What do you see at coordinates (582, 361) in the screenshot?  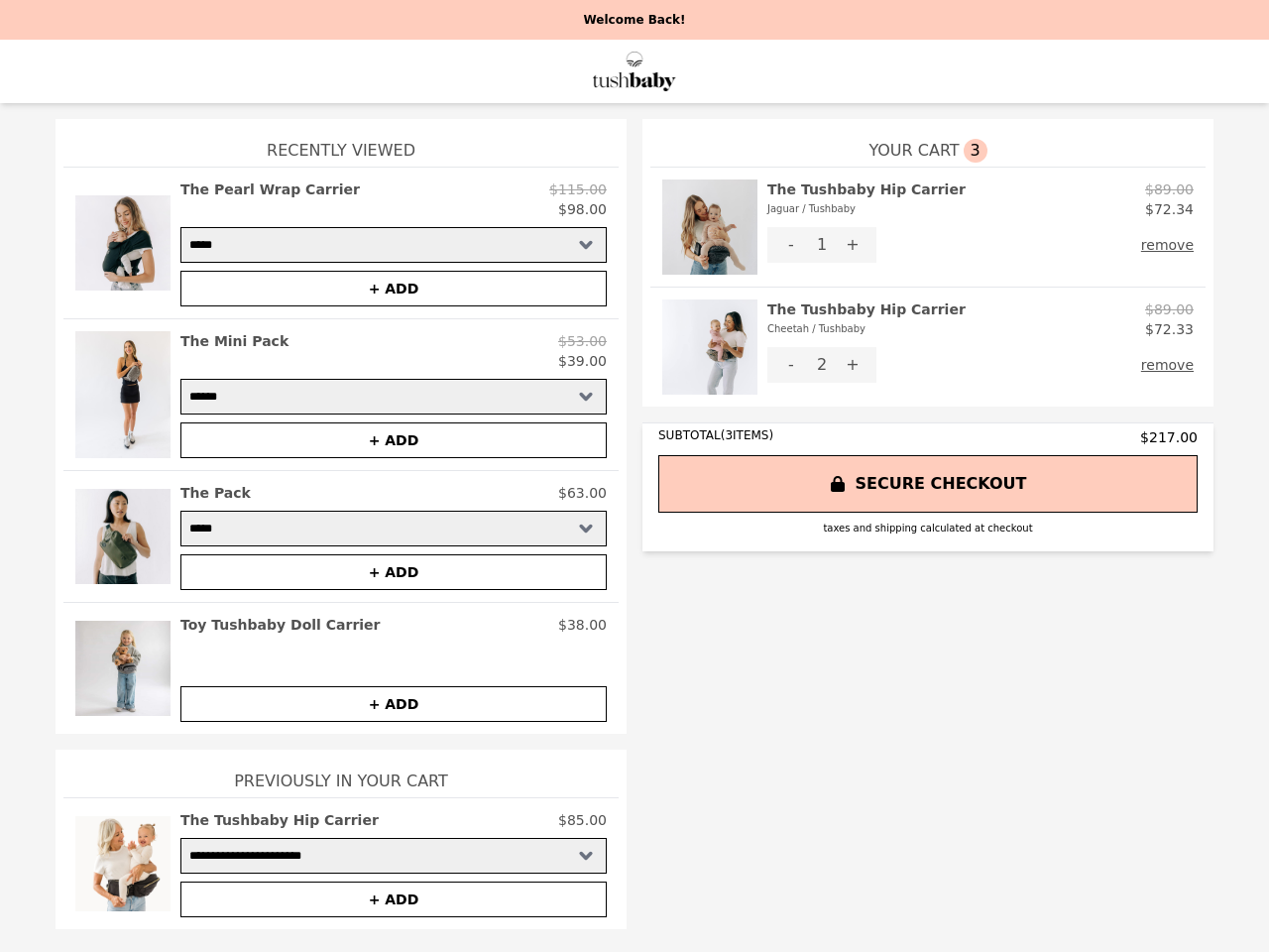 I see `p: $39.00` at bounding box center [582, 361].